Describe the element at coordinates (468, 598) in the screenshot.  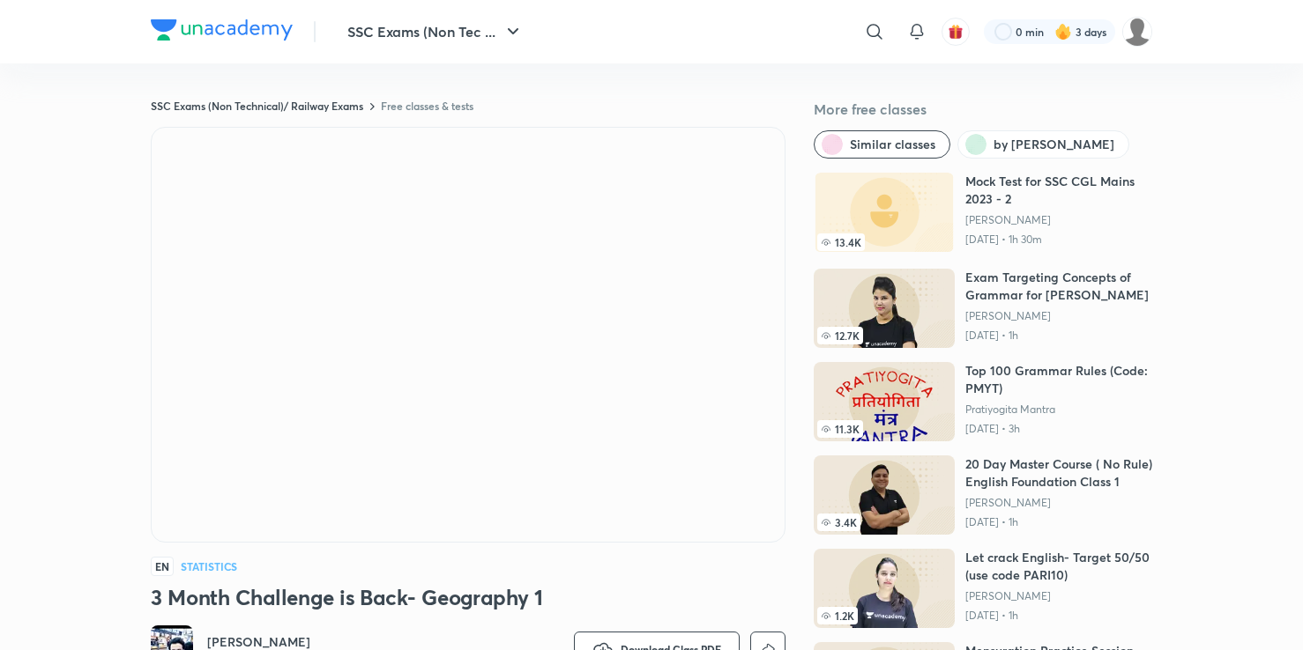
I see `h3: 3 Month Challenge is Back- Geography 1` at that location.